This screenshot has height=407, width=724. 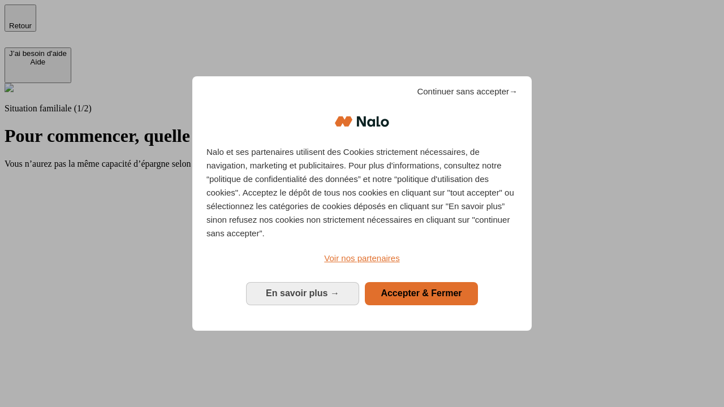 I want to click on span: Voir nos partenaires, so click(x=361, y=258).